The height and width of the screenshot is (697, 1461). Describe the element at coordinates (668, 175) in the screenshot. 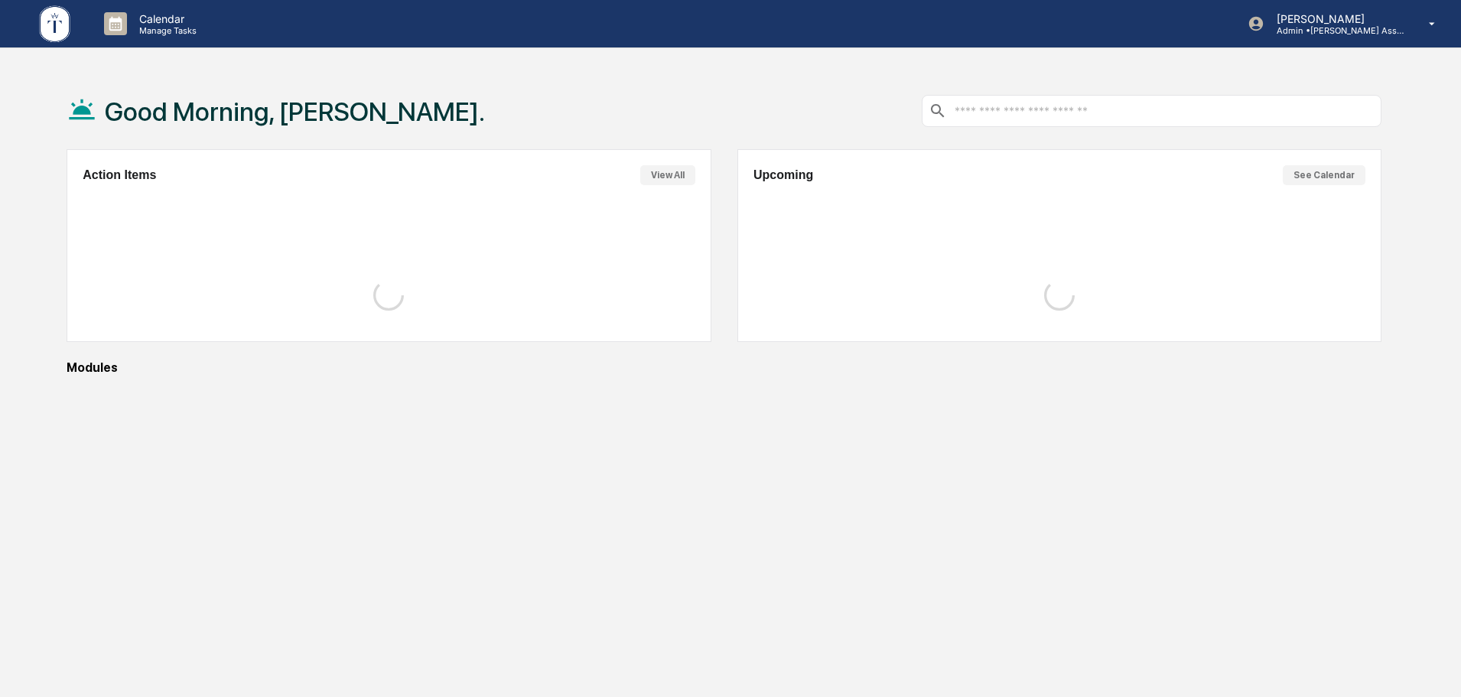

I see `a: View All` at that location.